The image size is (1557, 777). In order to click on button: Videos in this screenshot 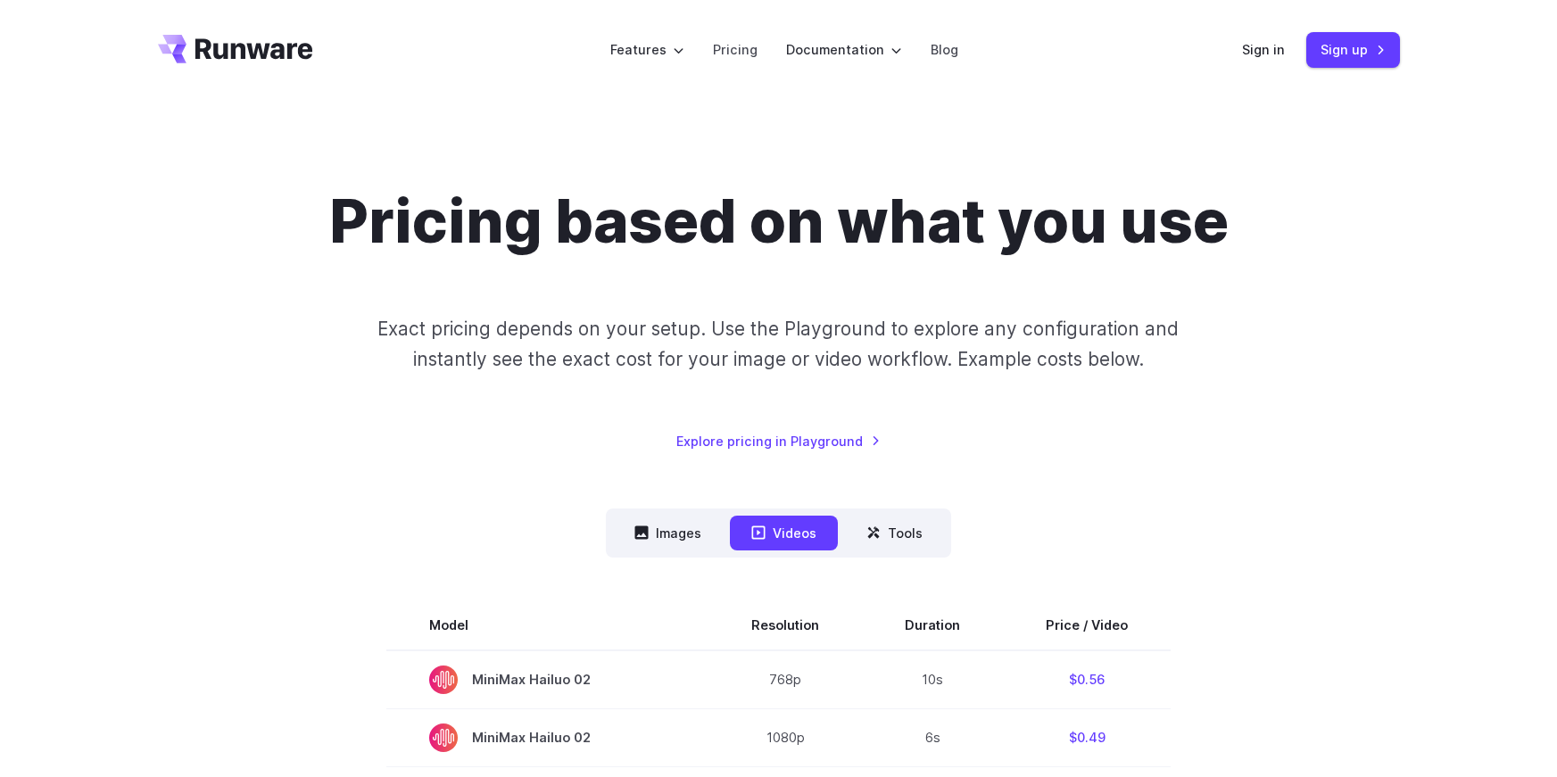, I will do `click(783, 533)`.